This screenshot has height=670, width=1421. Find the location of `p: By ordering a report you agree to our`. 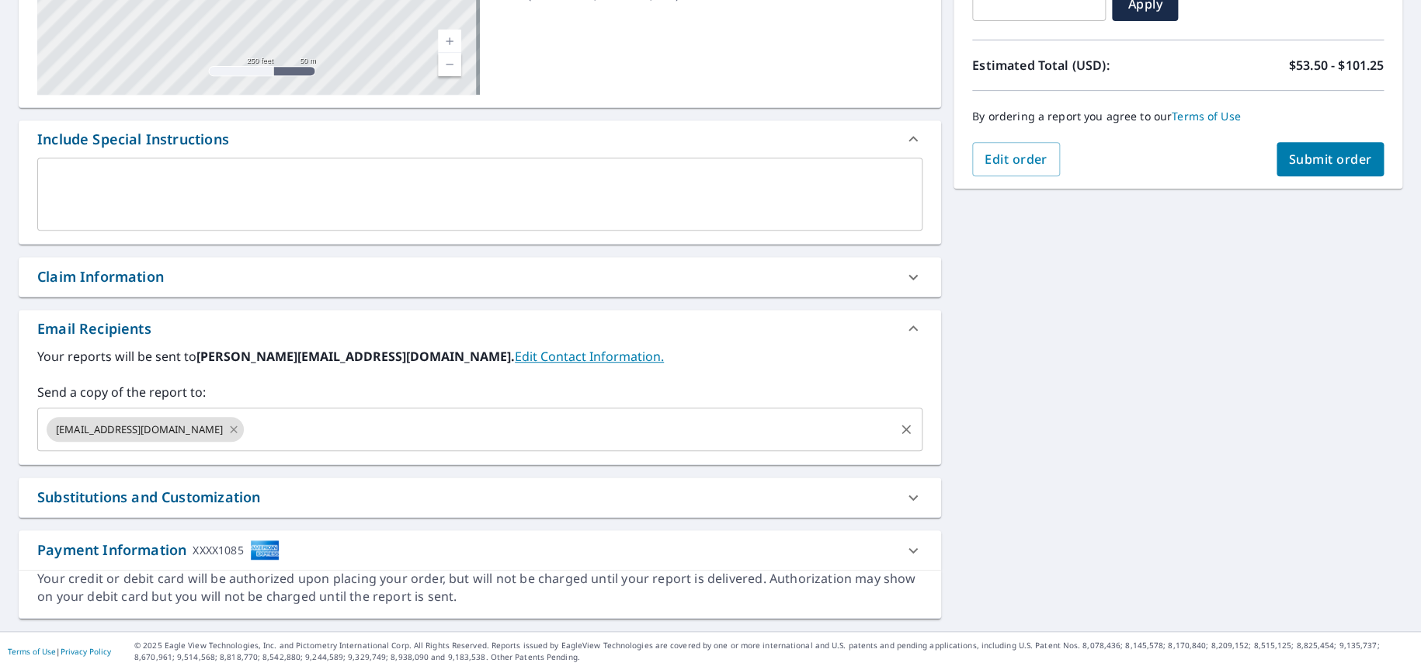

p: By ordering a report you agree to our is located at coordinates (1178, 116).